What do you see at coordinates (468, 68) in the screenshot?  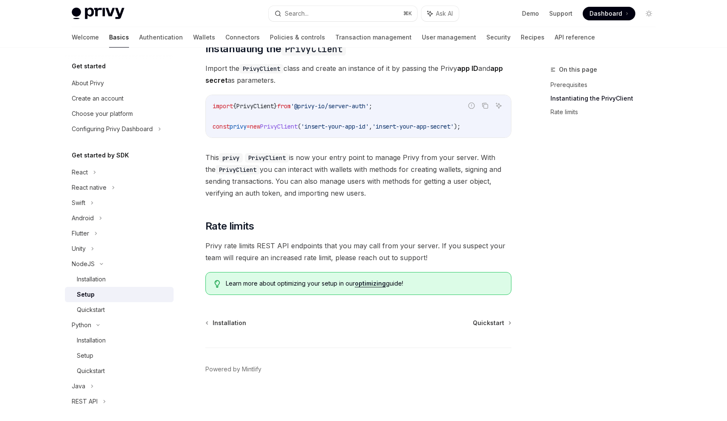 I see `strong: app ID` at bounding box center [468, 68].